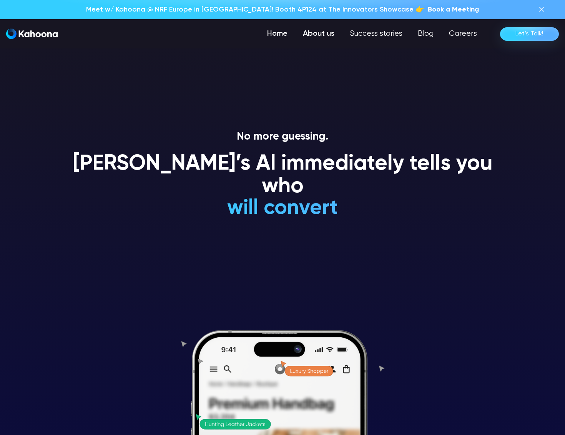 Image resolution: width=565 pixels, height=435 pixels. I want to click on a: Blog, so click(425, 34).